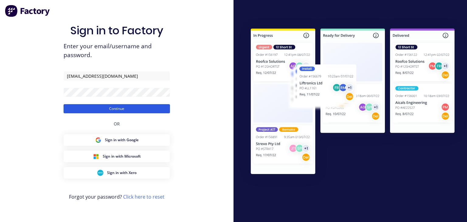  Describe the element at coordinates (117, 124) in the screenshot. I see `div: OR` at that location.